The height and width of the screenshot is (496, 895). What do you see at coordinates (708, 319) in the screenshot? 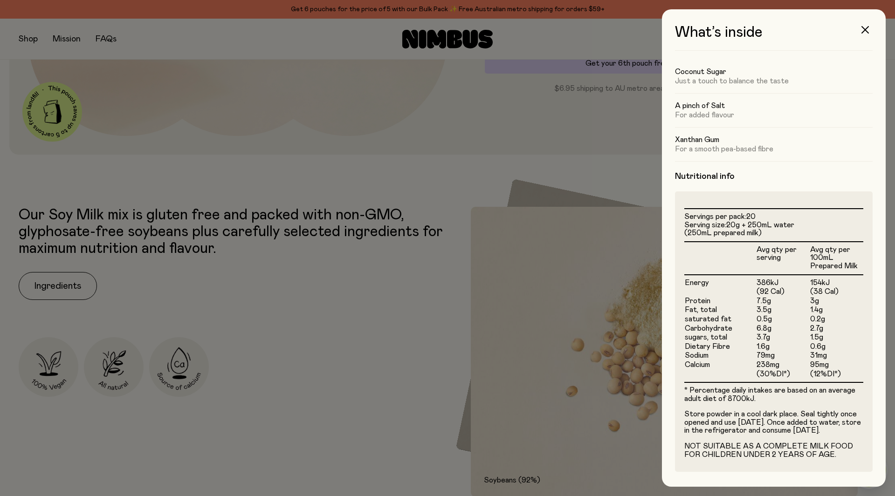
I see `span: saturated fat` at bounding box center [708, 319].